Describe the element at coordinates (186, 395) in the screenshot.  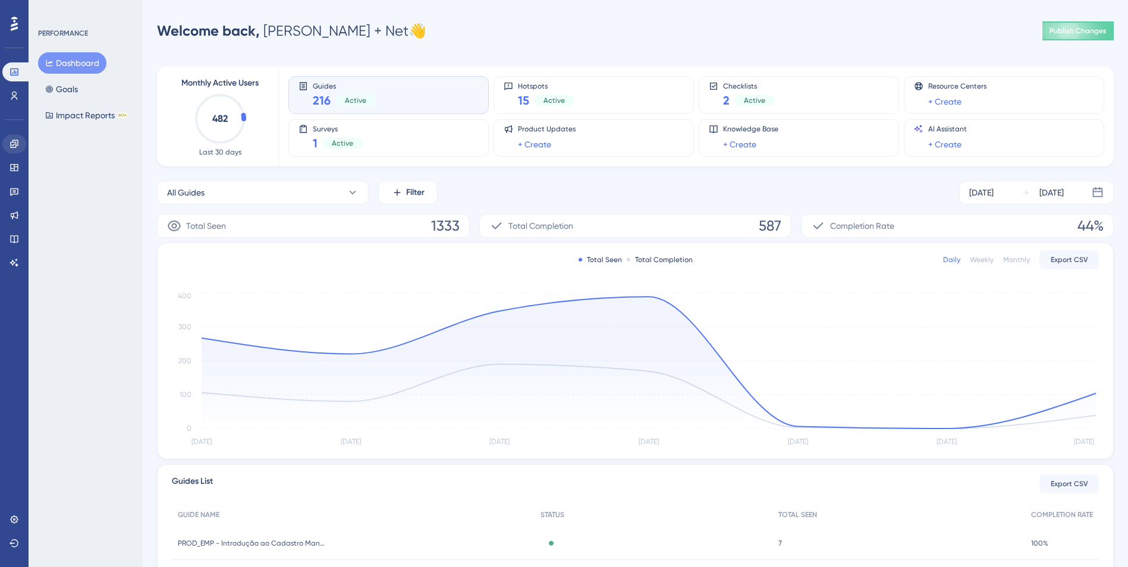
I see `tspan: 100` at that location.